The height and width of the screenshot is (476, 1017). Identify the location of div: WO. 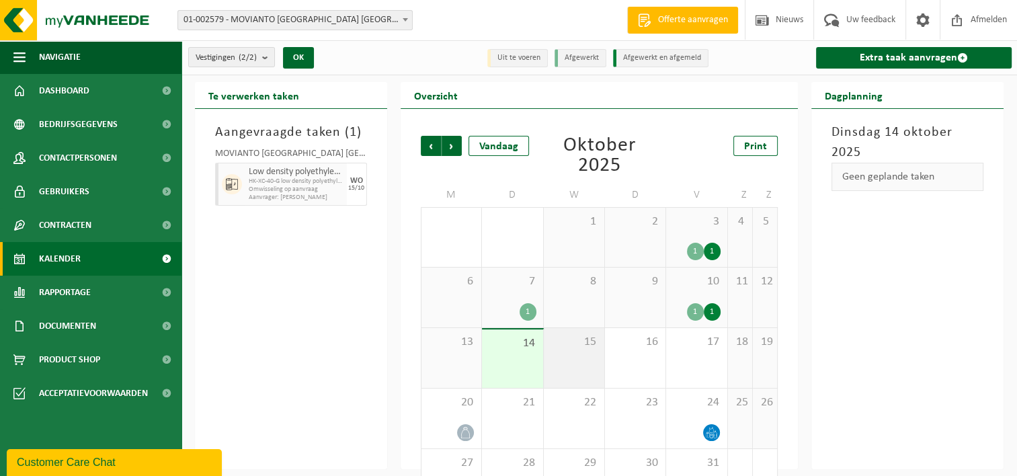
(356, 181).